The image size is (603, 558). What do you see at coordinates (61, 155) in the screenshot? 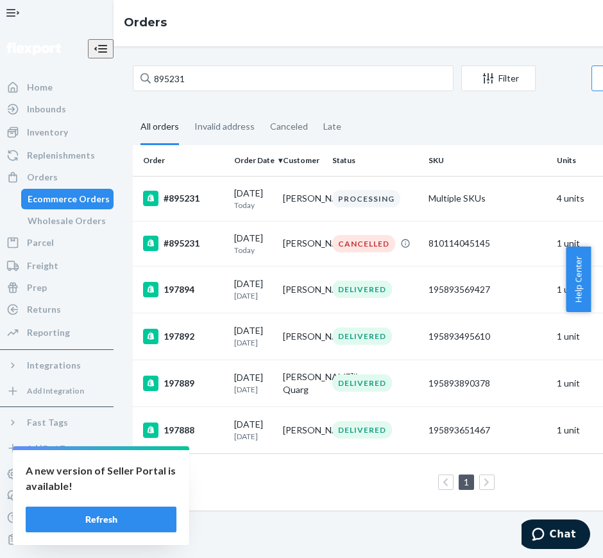
I see `div: Replenishments` at bounding box center [61, 155].